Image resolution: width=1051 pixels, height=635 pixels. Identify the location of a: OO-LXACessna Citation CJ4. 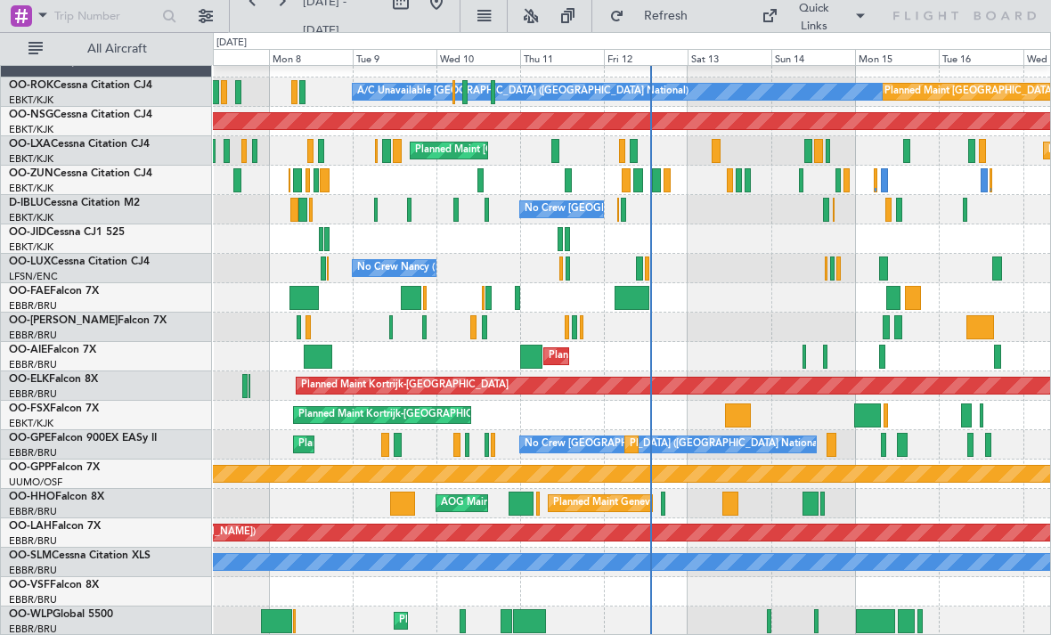
(79, 144).